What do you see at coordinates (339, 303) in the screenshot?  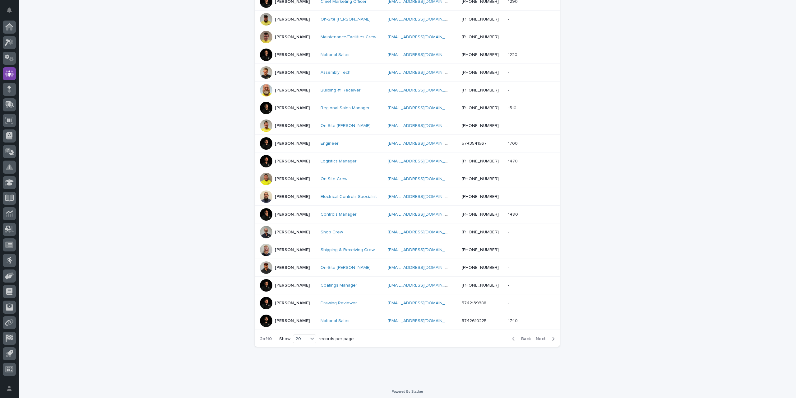 I see `a: Drawing Reviewer` at bounding box center [339, 303].